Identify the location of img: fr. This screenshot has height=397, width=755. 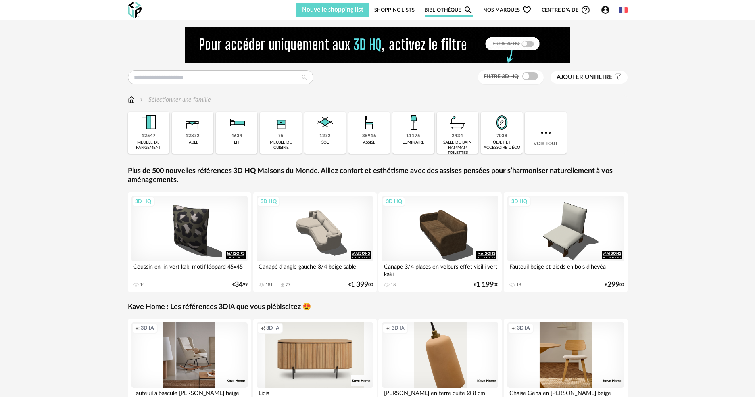
(624, 10).